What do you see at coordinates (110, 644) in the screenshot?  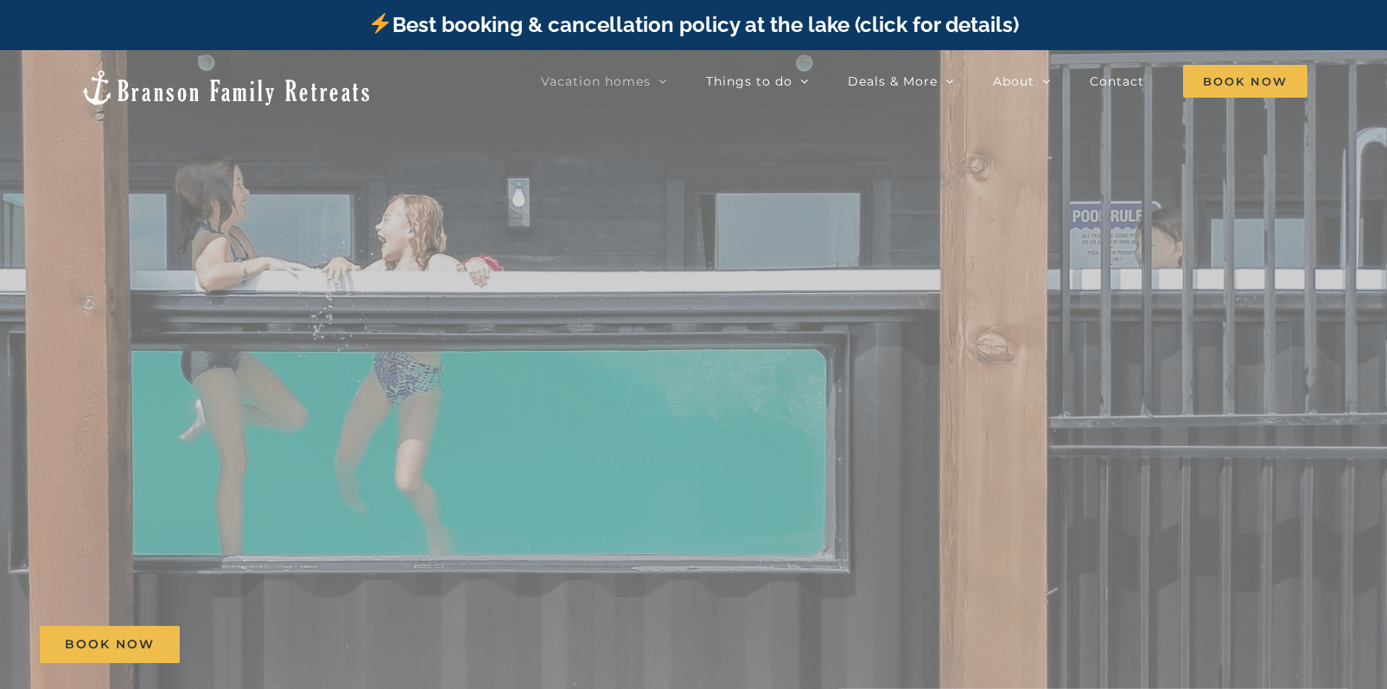 I see `a: Book Now` at bounding box center [110, 644].